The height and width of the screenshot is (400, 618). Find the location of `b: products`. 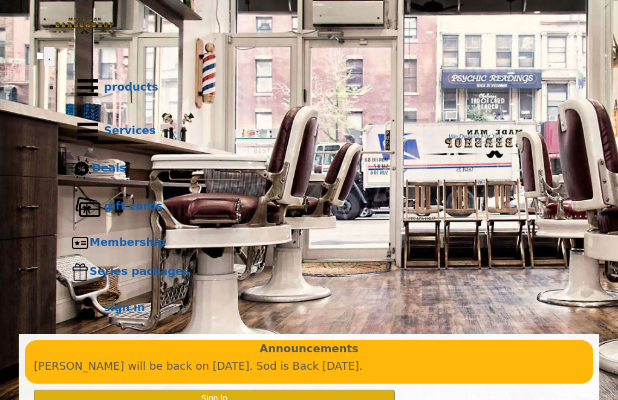

b: products is located at coordinates (131, 87).